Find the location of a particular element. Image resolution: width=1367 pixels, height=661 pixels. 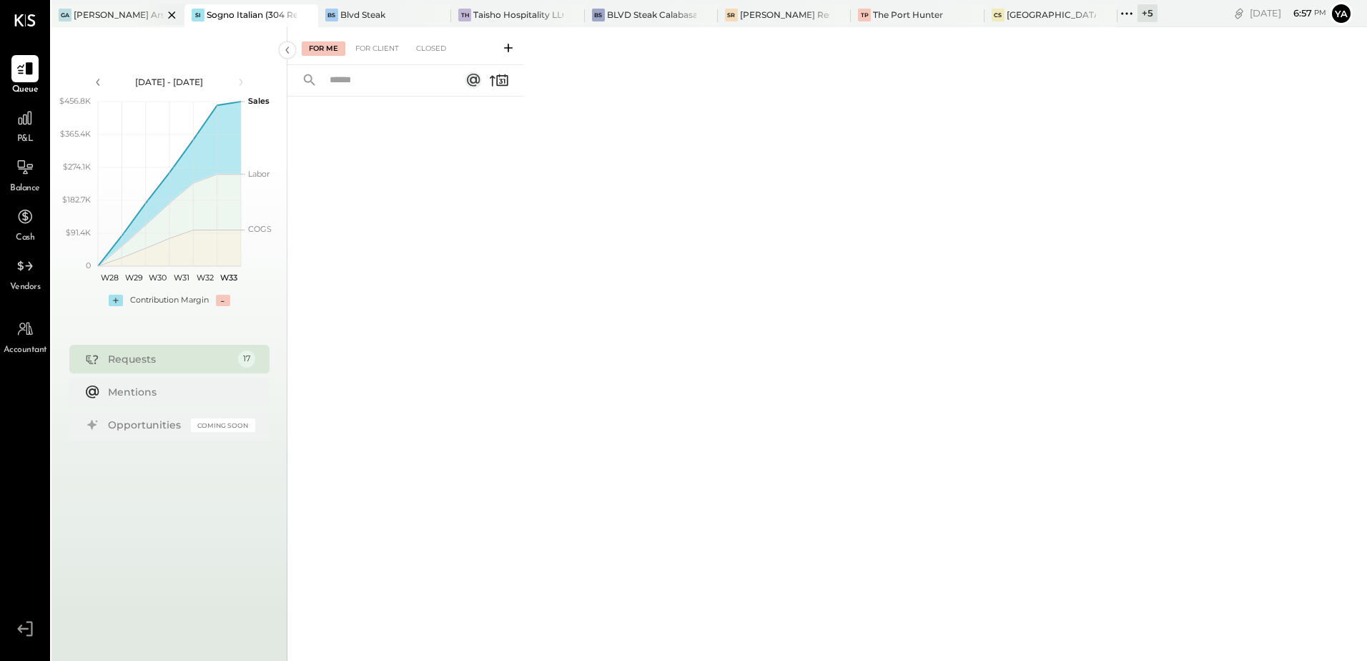

div: Closed is located at coordinates (431, 49).